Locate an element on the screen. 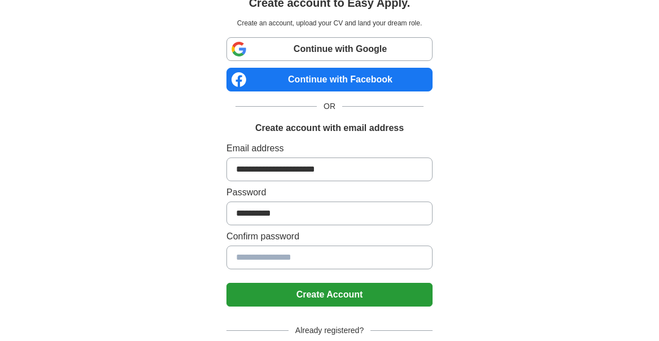  span: OR is located at coordinates (329, 106).